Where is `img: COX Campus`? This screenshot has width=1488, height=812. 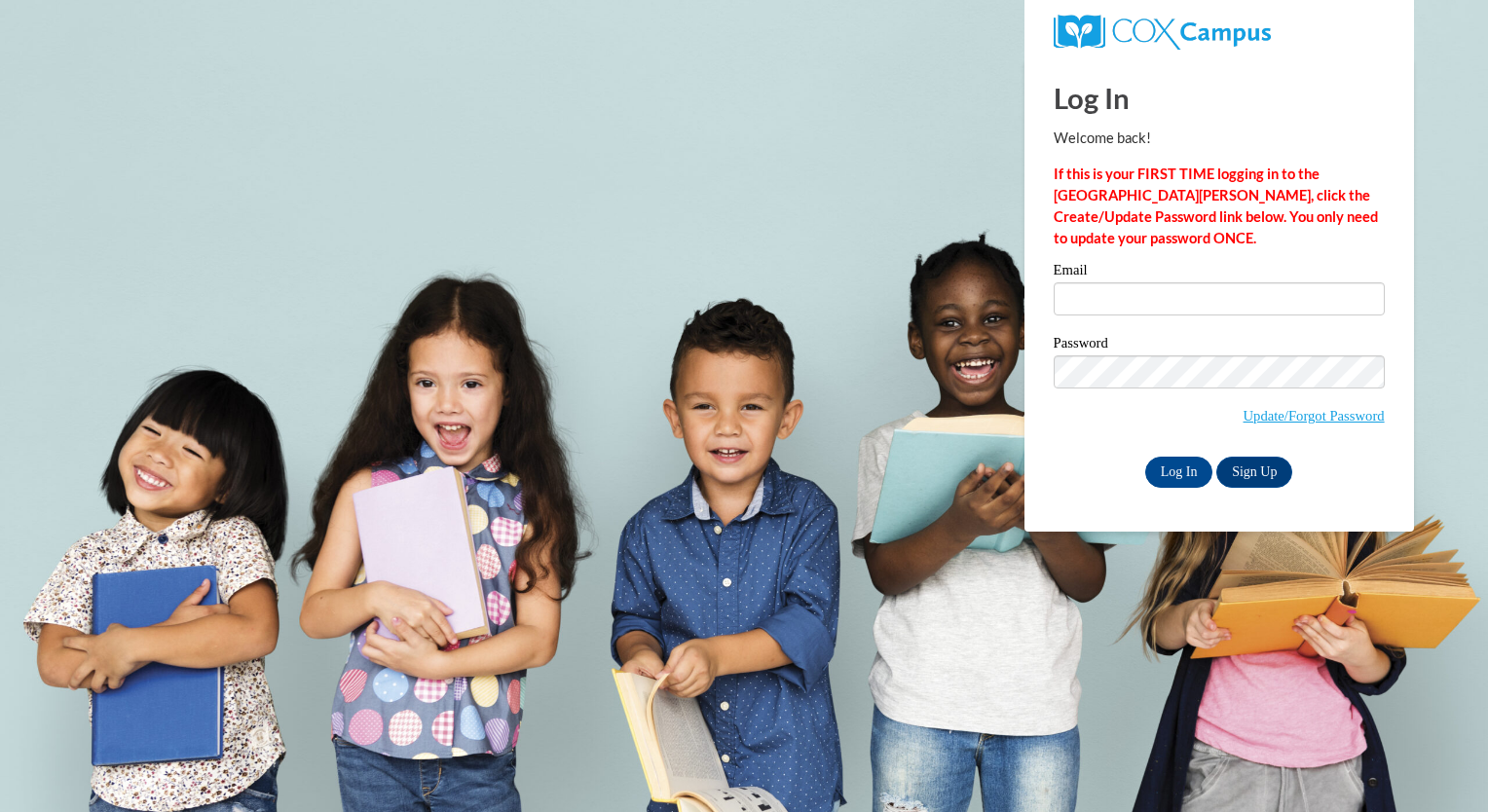
img: COX Campus is located at coordinates (1162, 32).